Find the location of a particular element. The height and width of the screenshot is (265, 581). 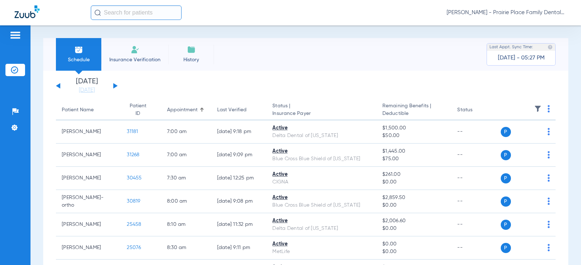

input: Search for patients is located at coordinates (136, 13).